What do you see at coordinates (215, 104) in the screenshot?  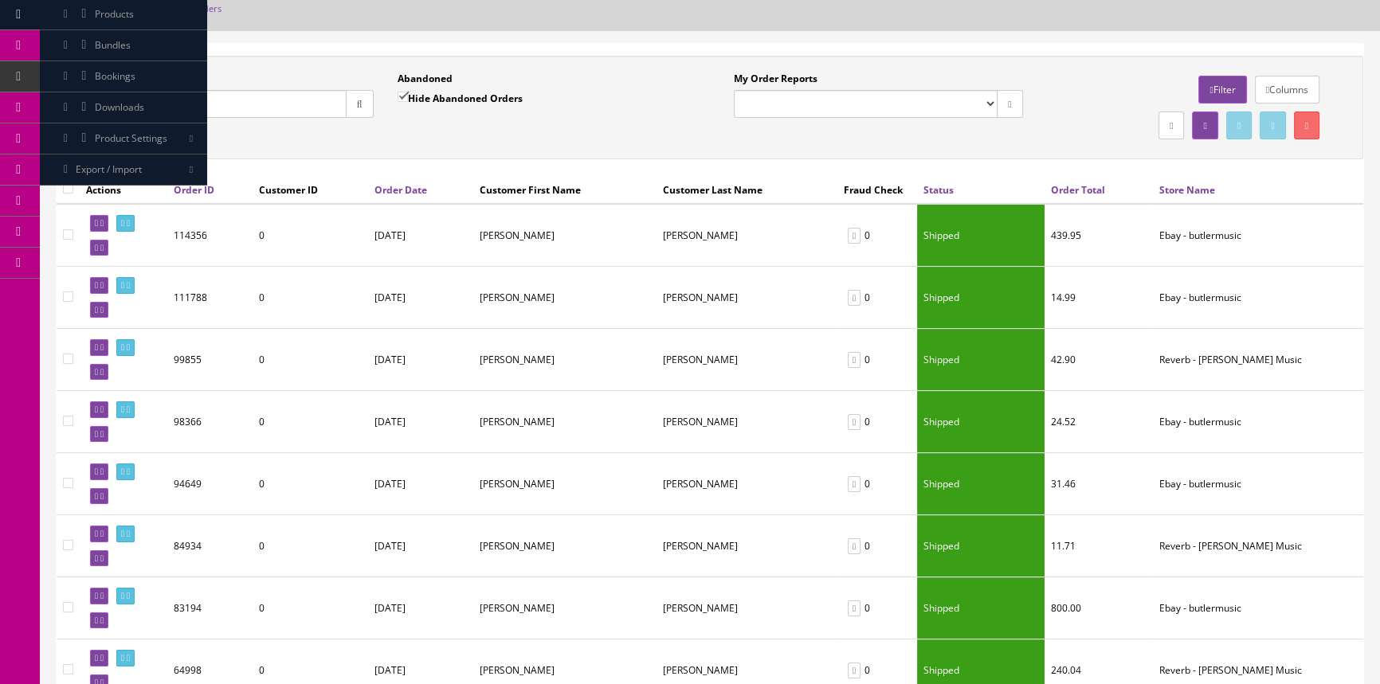 I see `input: Order ID or Customer Name` at bounding box center [215, 104].